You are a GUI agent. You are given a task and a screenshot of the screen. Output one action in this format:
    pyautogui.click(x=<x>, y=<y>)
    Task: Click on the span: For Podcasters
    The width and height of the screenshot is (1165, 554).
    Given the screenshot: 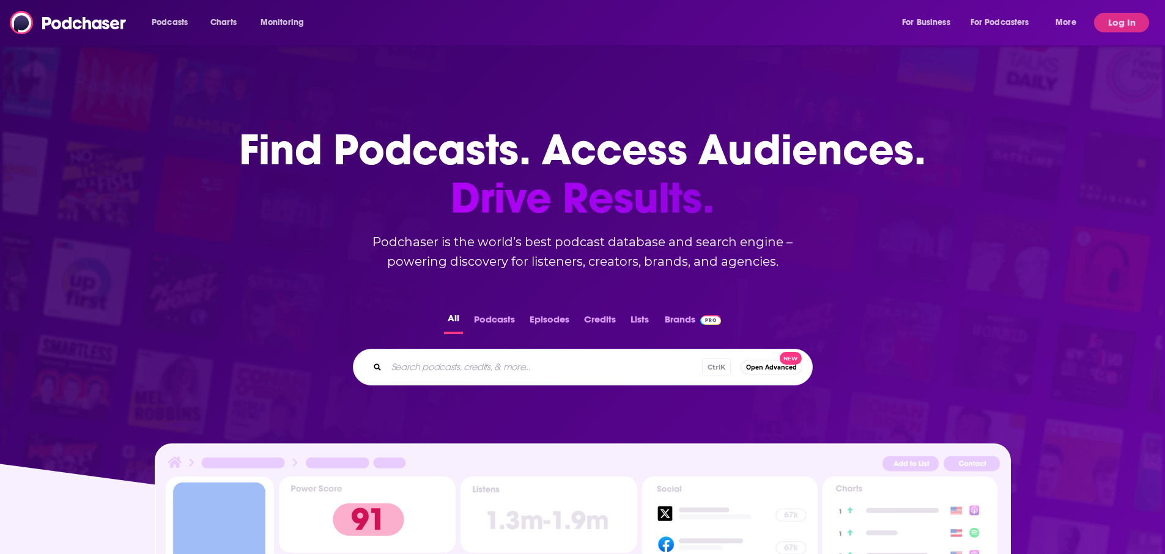 What is the action you would take?
    pyautogui.click(x=999, y=23)
    